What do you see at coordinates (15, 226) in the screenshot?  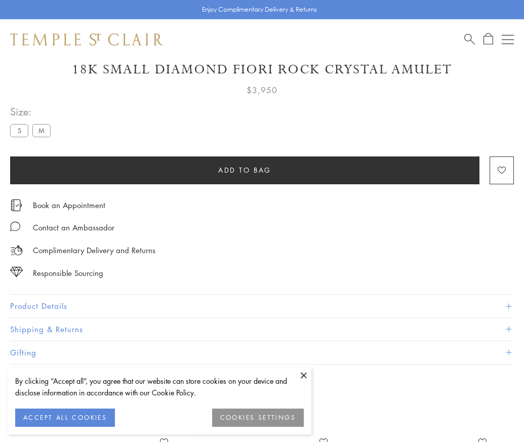 I see `img: MessageIcon-01_2.svg` at bounding box center [15, 226].